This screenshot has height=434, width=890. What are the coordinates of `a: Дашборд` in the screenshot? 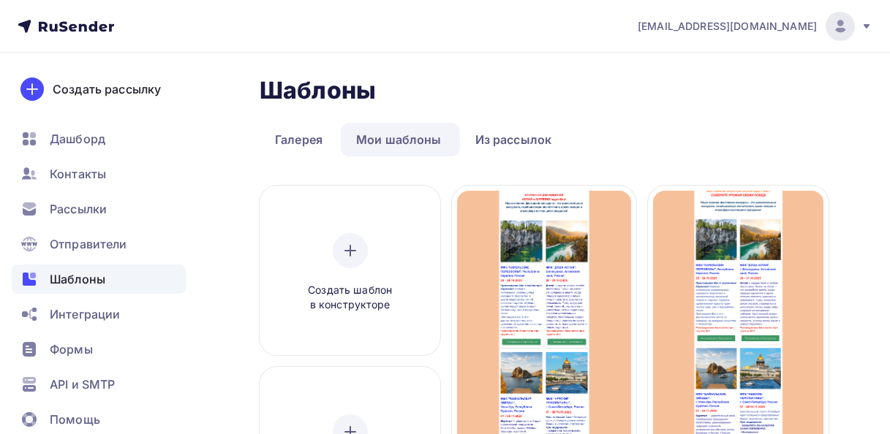 It's located at (99, 139).